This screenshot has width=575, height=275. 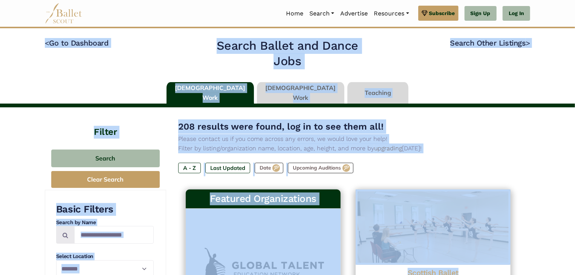 What do you see at coordinates (105, 123) in the screenshot?
I see `h4: Filter` at bounding box center [105, 123].